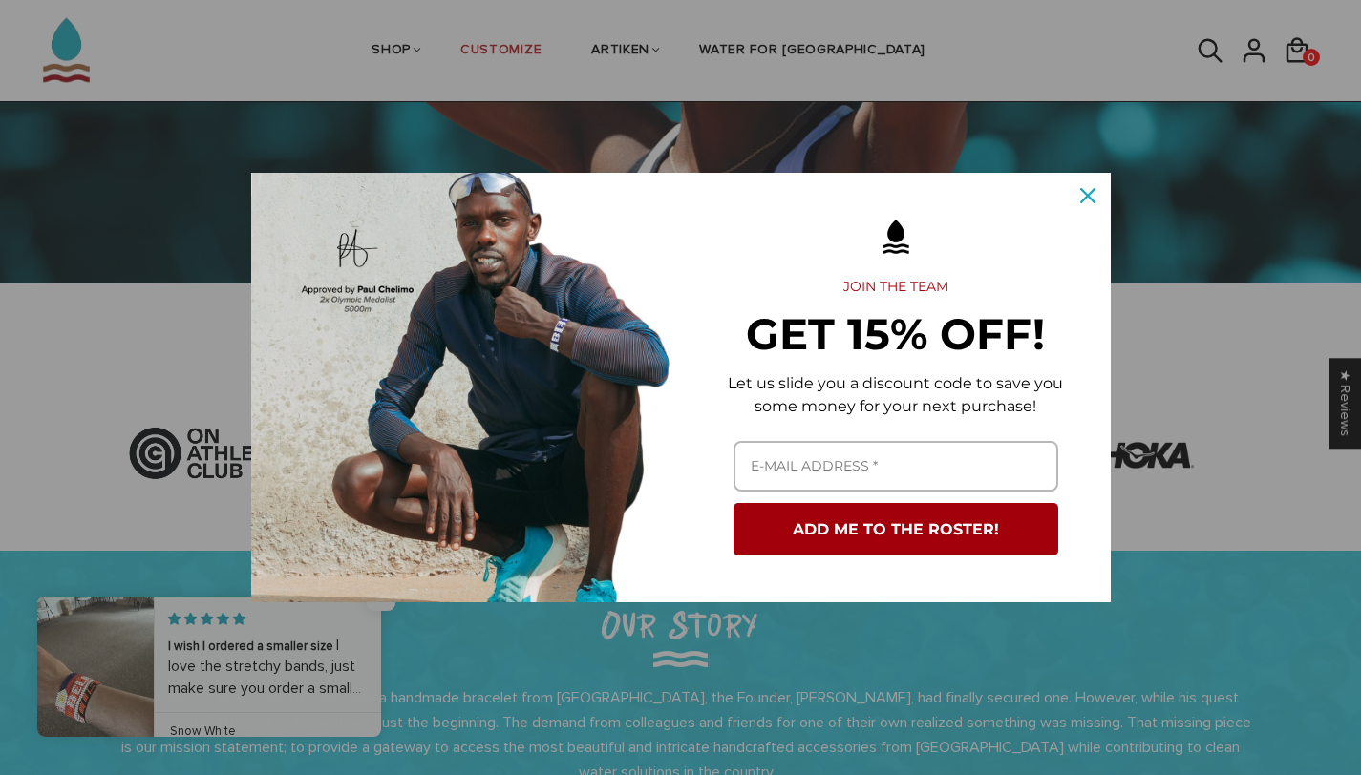 The width and height of the screenshot is (1361, 775). Describe the element at coordinates (896, 466) in the screenshot. I see `input: Email field` at that location.